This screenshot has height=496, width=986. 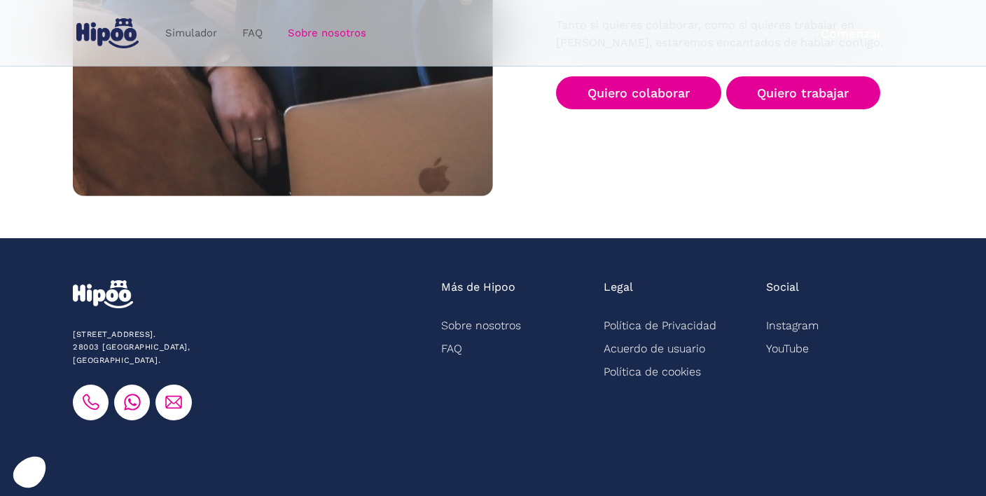 I want to click on a: Simulador, so click(x=191, y=33).